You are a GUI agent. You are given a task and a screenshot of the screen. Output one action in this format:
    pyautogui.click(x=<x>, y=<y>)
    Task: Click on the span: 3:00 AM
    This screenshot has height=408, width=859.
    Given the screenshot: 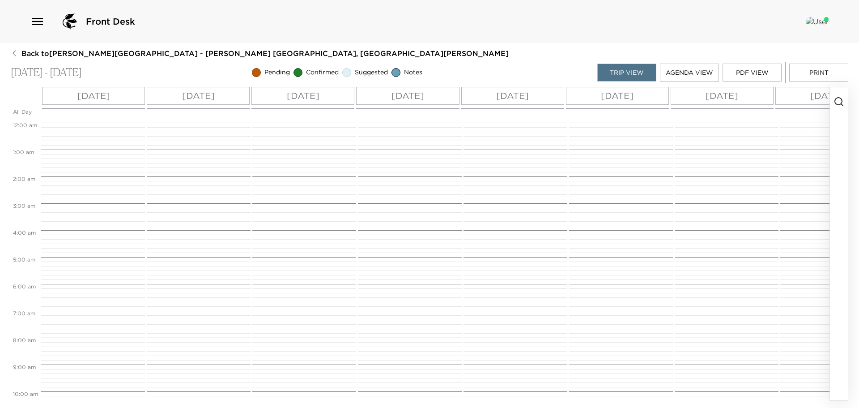 What is the action you would take?
    pyautogui.click(x=24, y=205)
    